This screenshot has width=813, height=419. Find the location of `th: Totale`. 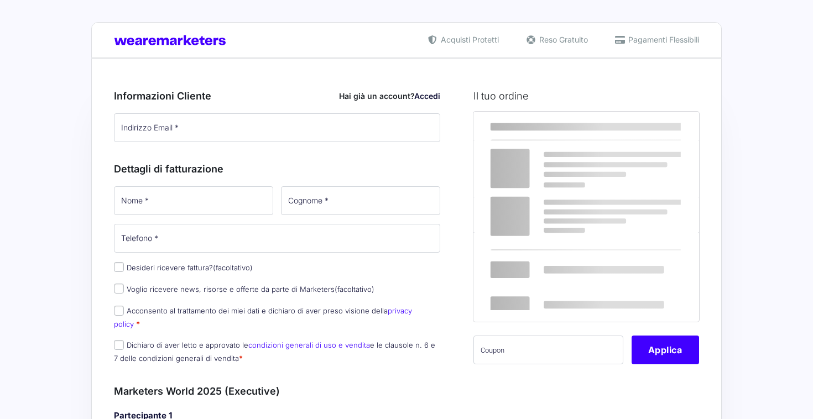

th: Totale is located at coordinates (538, 276).